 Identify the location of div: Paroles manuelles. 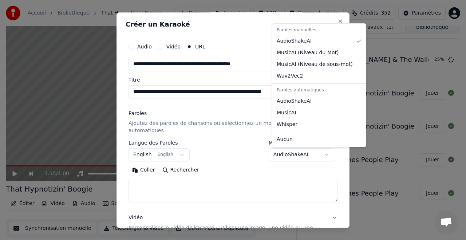
(319, 30).